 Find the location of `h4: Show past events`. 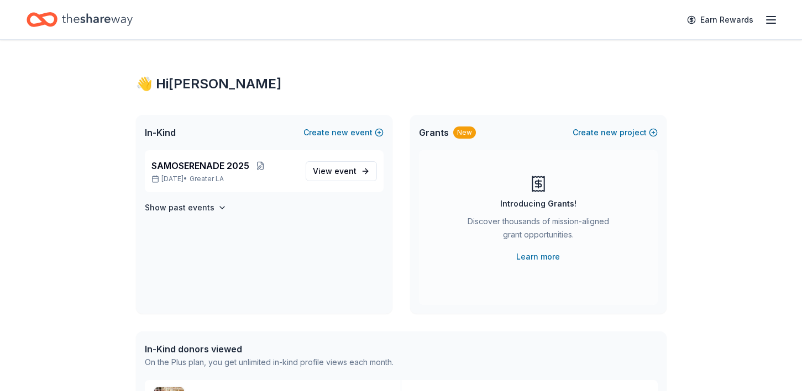

h4: Show past events is located at coordinates (180, 208).